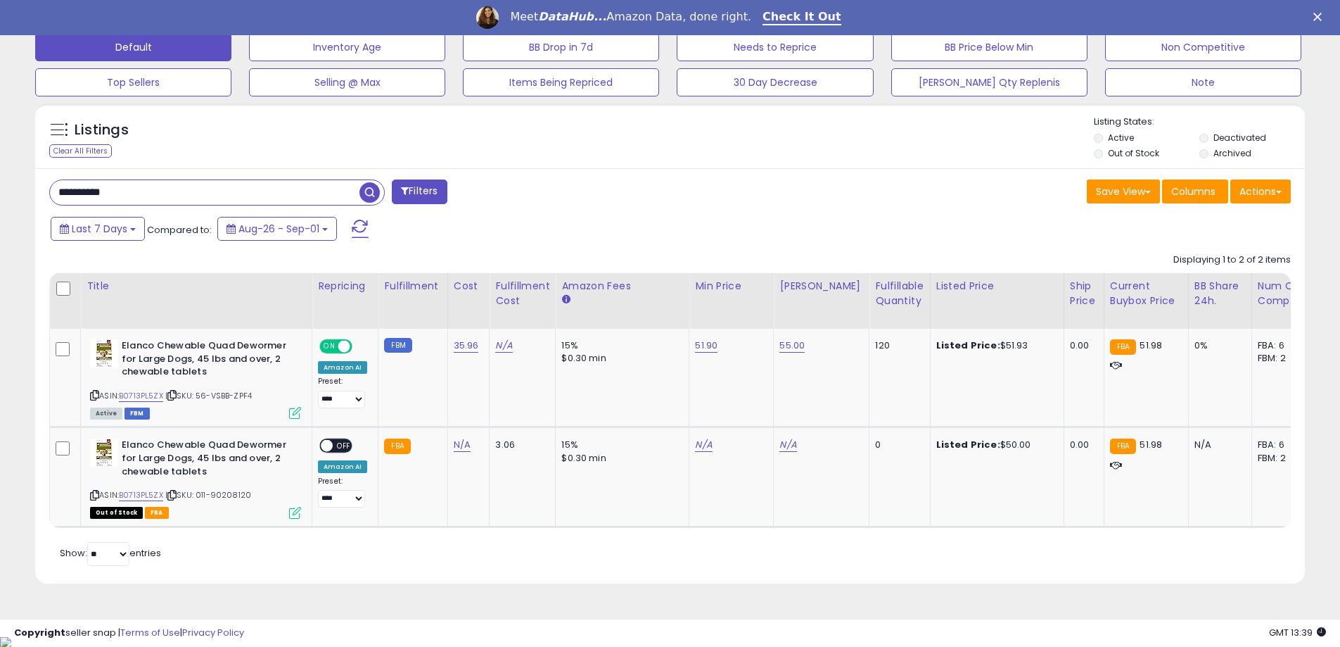  Describe the element at coordinates (1121, 137) in the screenshot. I see `label: Active` at that location.